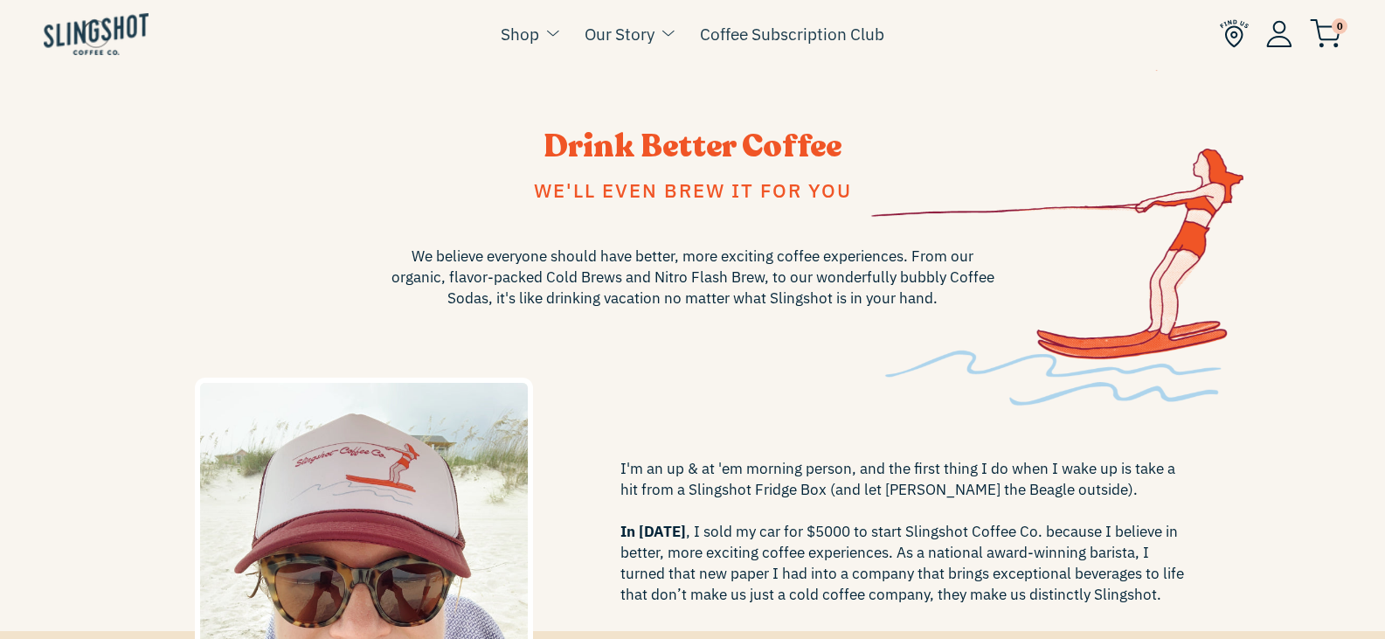  What do you see at coordinates (906, 531) in the screenshot?
I see `span: I'm an up & at 'em morning person, and the first thing I do when I wake up is take a hit from a S...` at bounding box center [906, 531].